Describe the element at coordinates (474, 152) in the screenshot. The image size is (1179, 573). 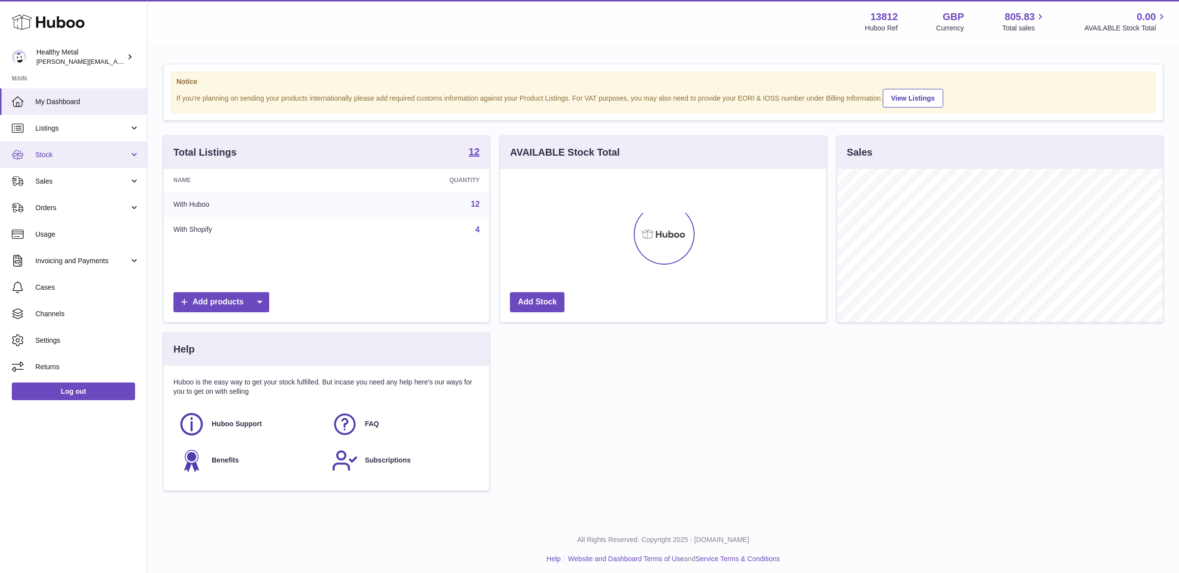
I see `strong: 12` at that location.